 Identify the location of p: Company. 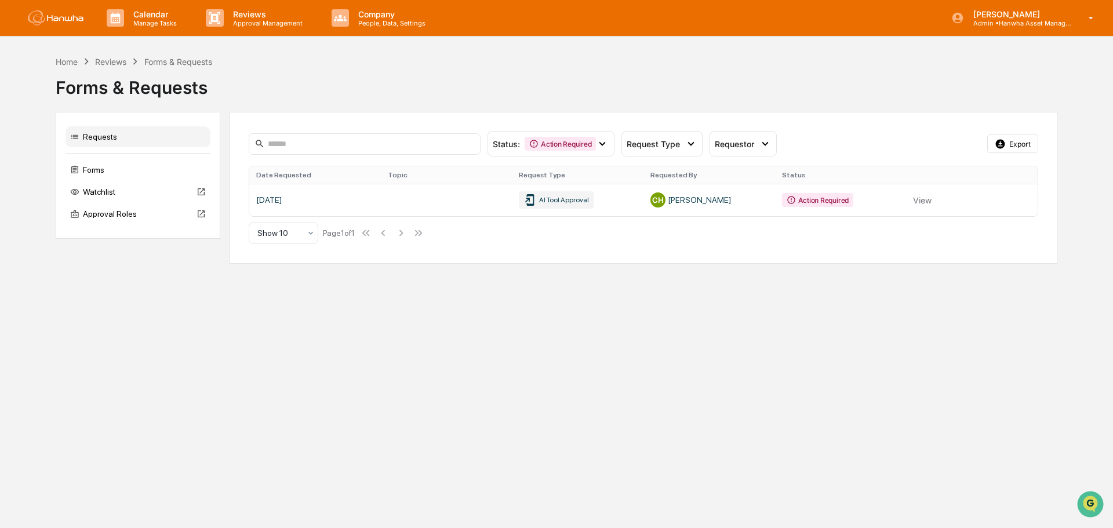
(390, 14).